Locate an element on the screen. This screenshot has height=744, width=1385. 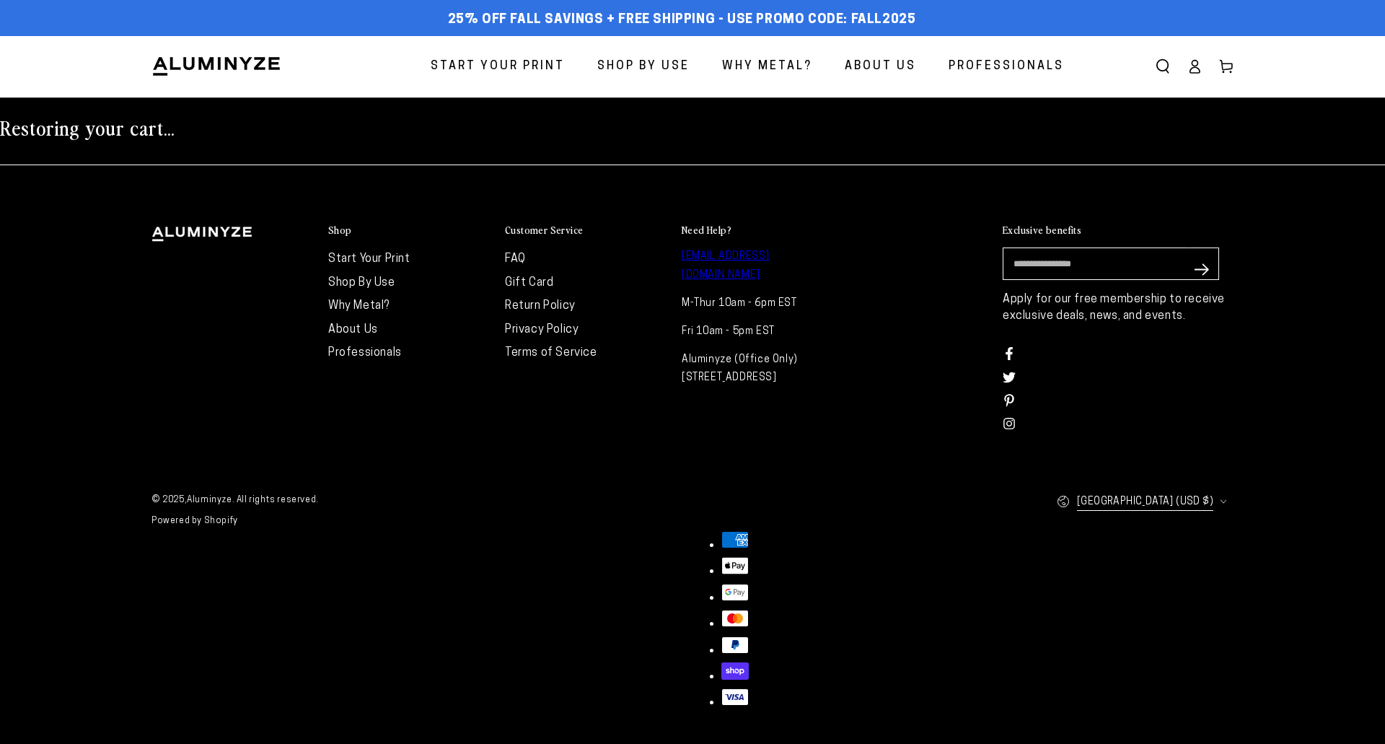
small: © 2025, . All rights reserved. is located at coordinates (422, 501).